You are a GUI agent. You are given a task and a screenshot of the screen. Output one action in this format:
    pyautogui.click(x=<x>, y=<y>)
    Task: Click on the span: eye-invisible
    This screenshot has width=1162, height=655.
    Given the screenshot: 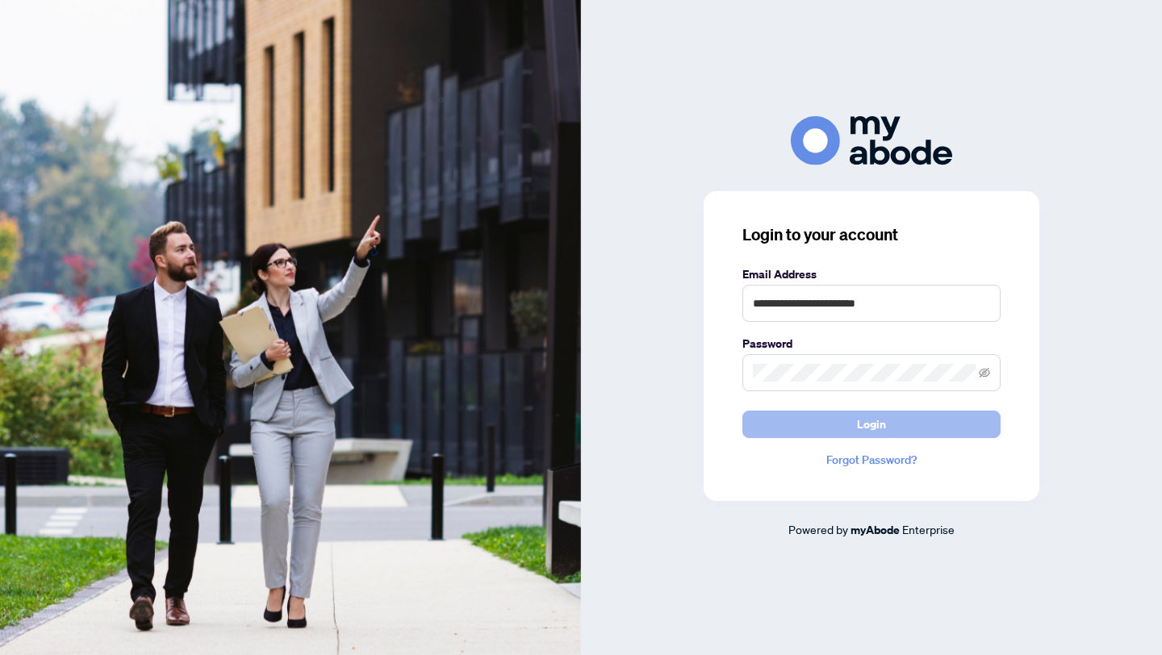 What is the action you would take?
    pyautogui.click(x=985, y=373)
    